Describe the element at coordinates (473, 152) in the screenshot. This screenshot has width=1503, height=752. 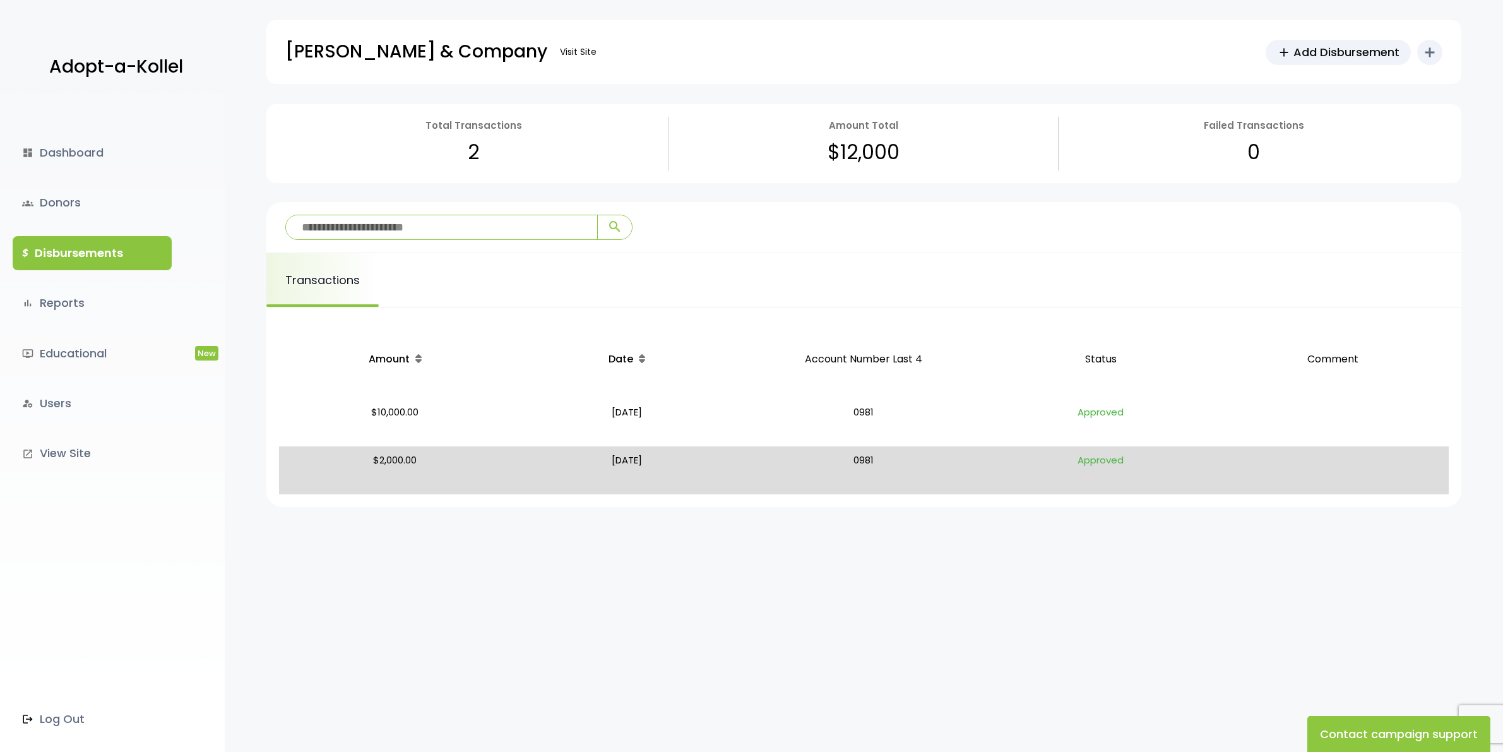
I see `p: 2` at that location.